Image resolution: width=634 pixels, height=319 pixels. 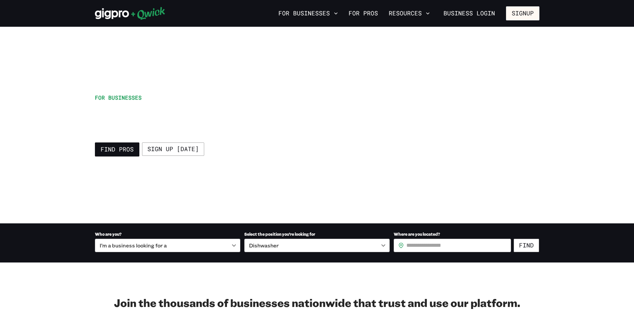 What do you see at coordinates (117, 149) in the screenshot?
I see `a: Find Pros` at bounding box center [117, 149].